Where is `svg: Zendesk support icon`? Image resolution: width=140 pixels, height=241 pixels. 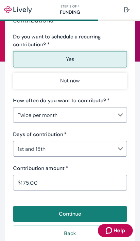
svg: Zendesk support icon is located at coordinates (109, 231).